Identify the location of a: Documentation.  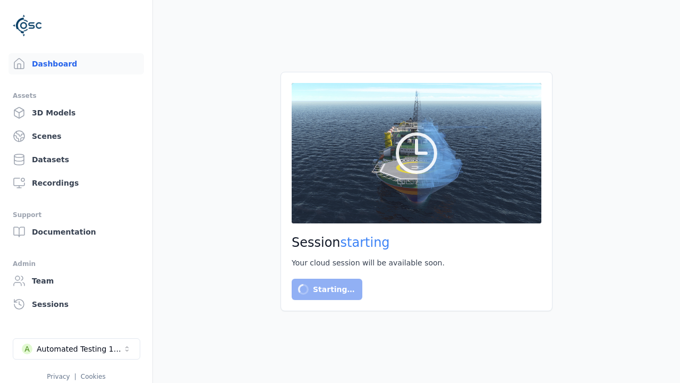
(76, 232).